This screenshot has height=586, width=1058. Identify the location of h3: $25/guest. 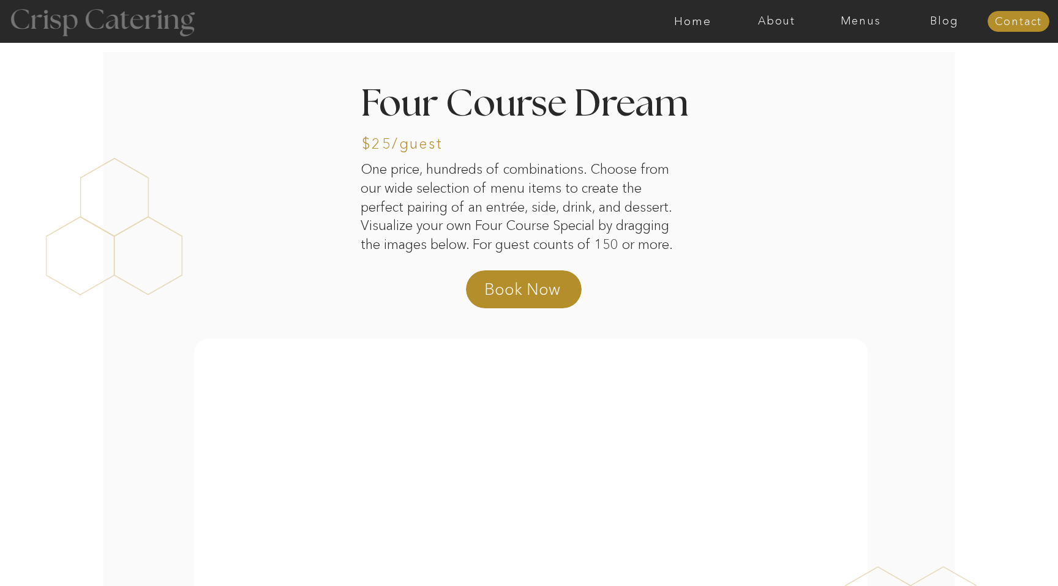
(413, 145).